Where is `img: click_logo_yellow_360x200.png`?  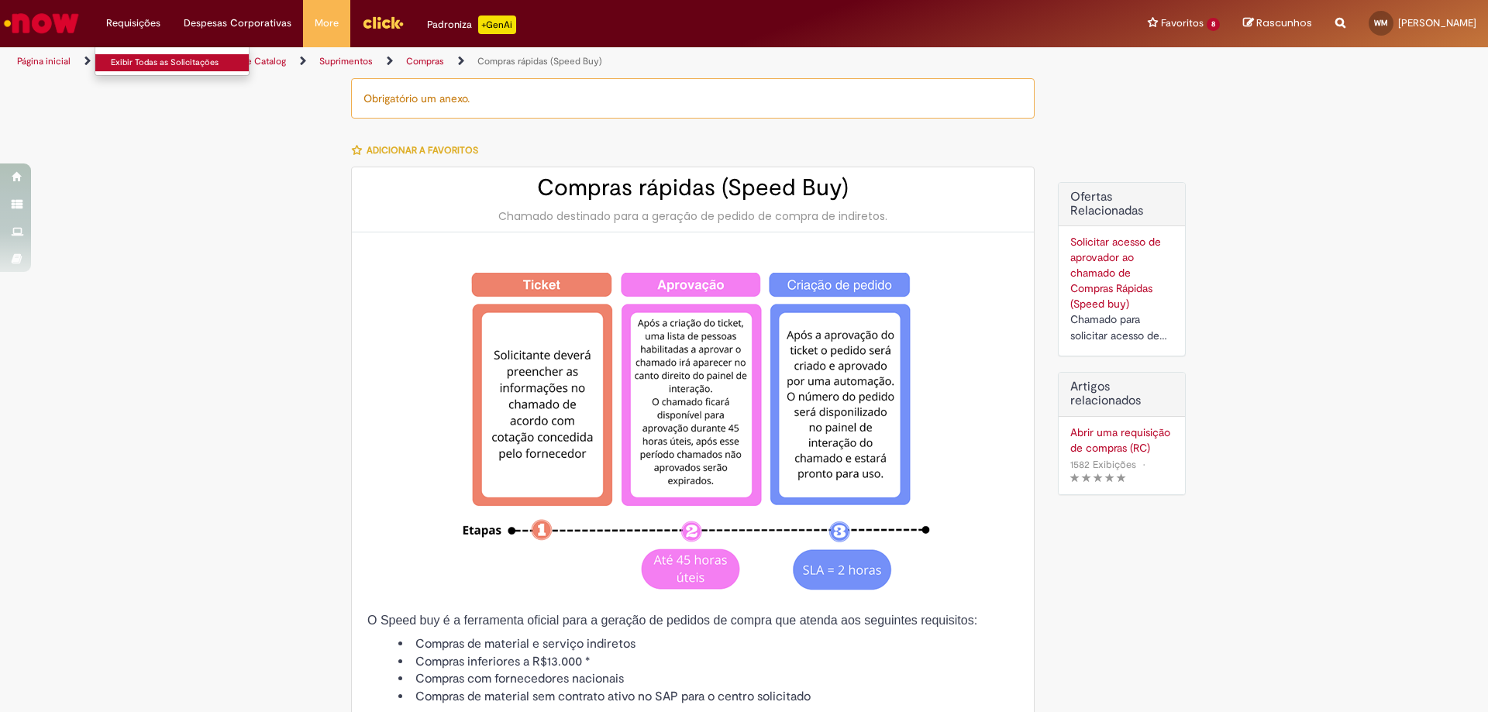 img: click_logo_yellow_360x200.png is located at coordinates (383, 22).